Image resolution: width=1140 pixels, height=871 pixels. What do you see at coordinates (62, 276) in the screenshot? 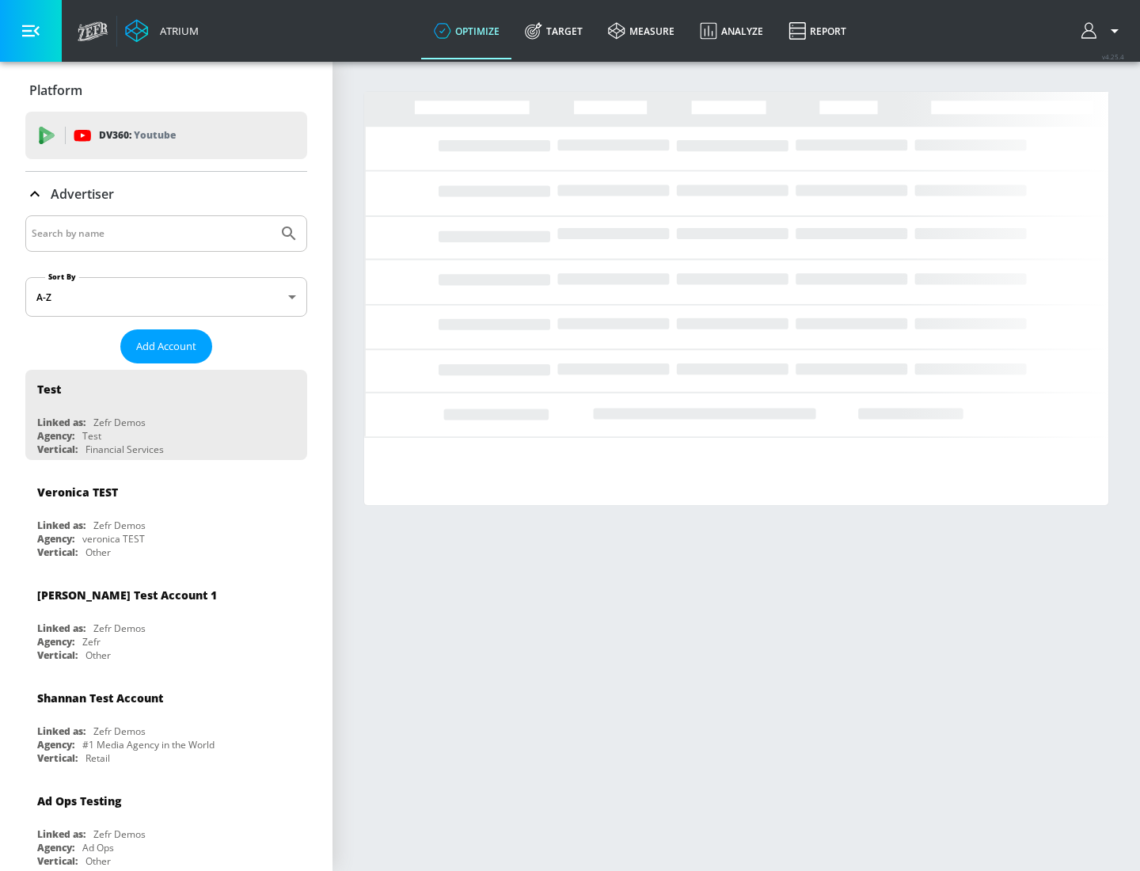
I see `label: Sort By` at bounding box center [62, 276].